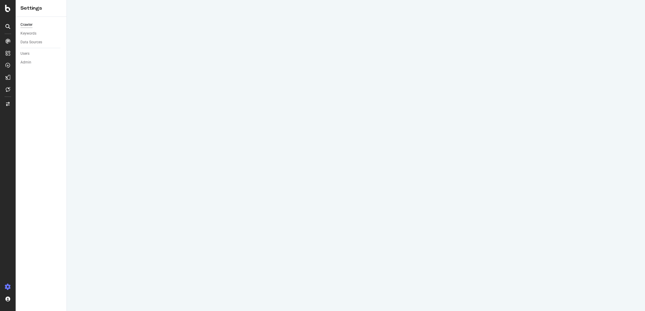 This screenshot has height=311, width=645. What do you see at coordinates (41, 33) in the screenshot?
I see `a: Keywords` at bounding box center [41, 33].